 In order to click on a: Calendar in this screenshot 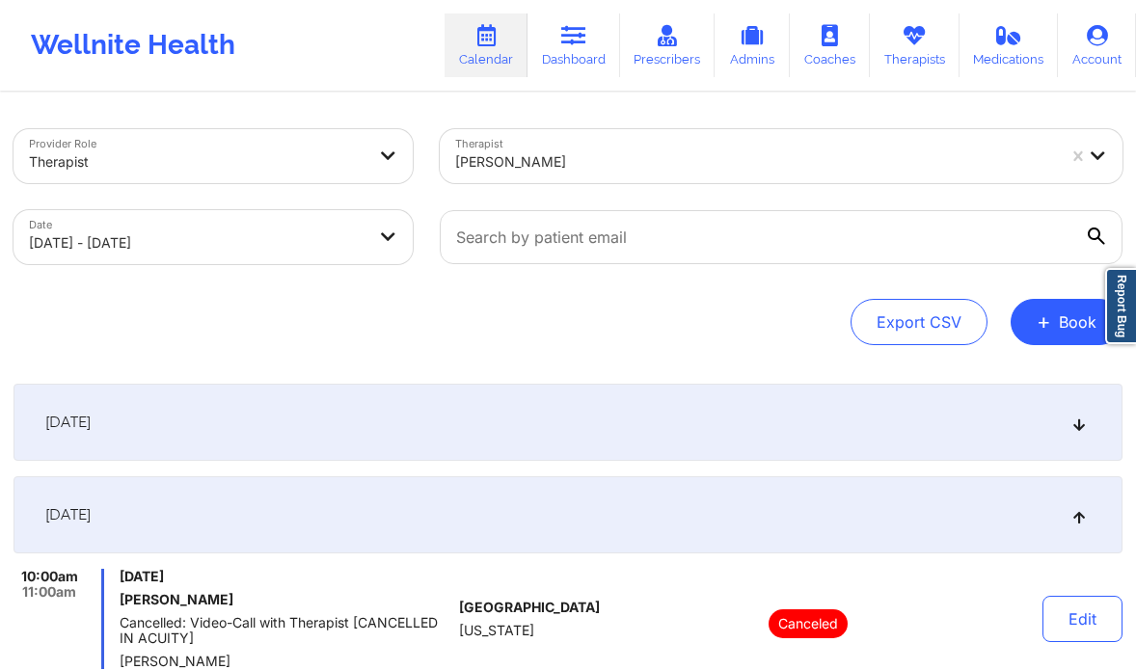, I will do `click(486, 45)`.